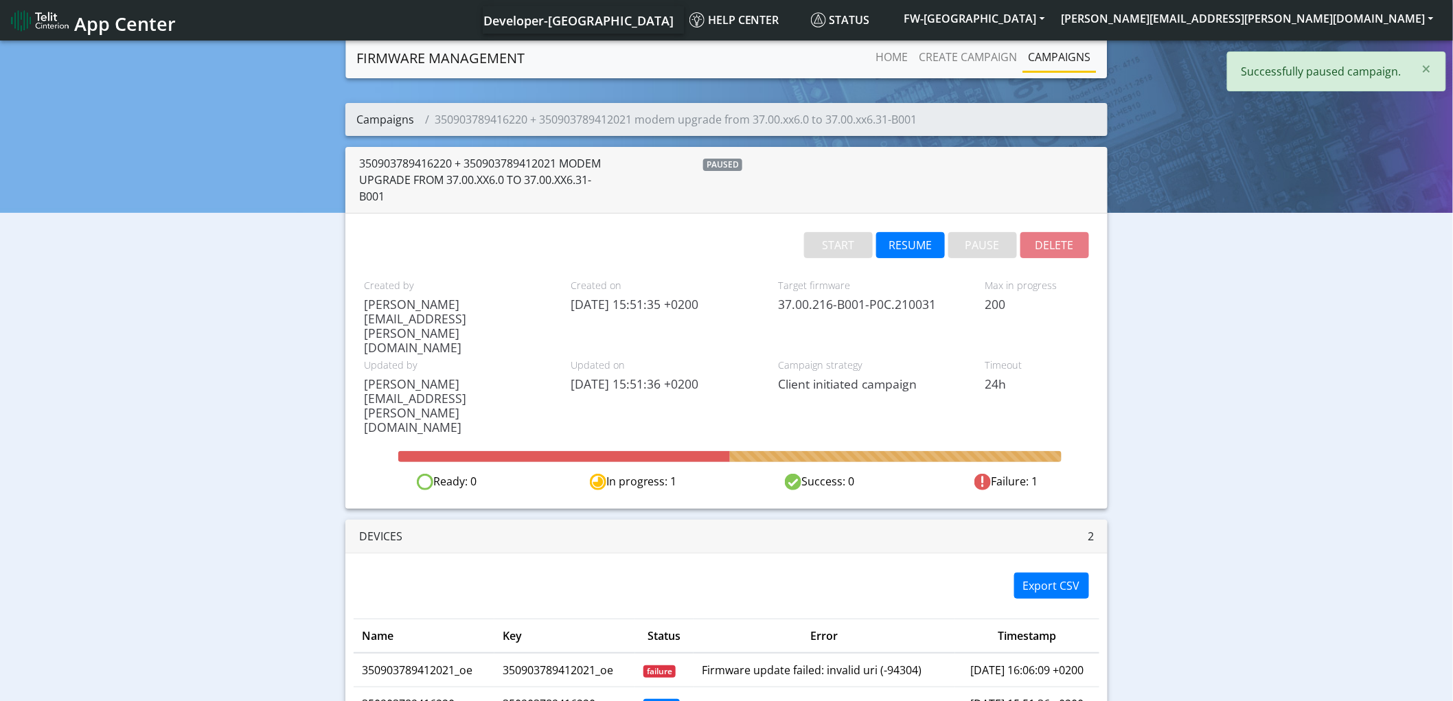  I want to click on div: 350903789416220 + 350903789412021 modem upgrade from 37.00.xx6.0 to 37.00.xx6.31-B001, so click(480, 180).